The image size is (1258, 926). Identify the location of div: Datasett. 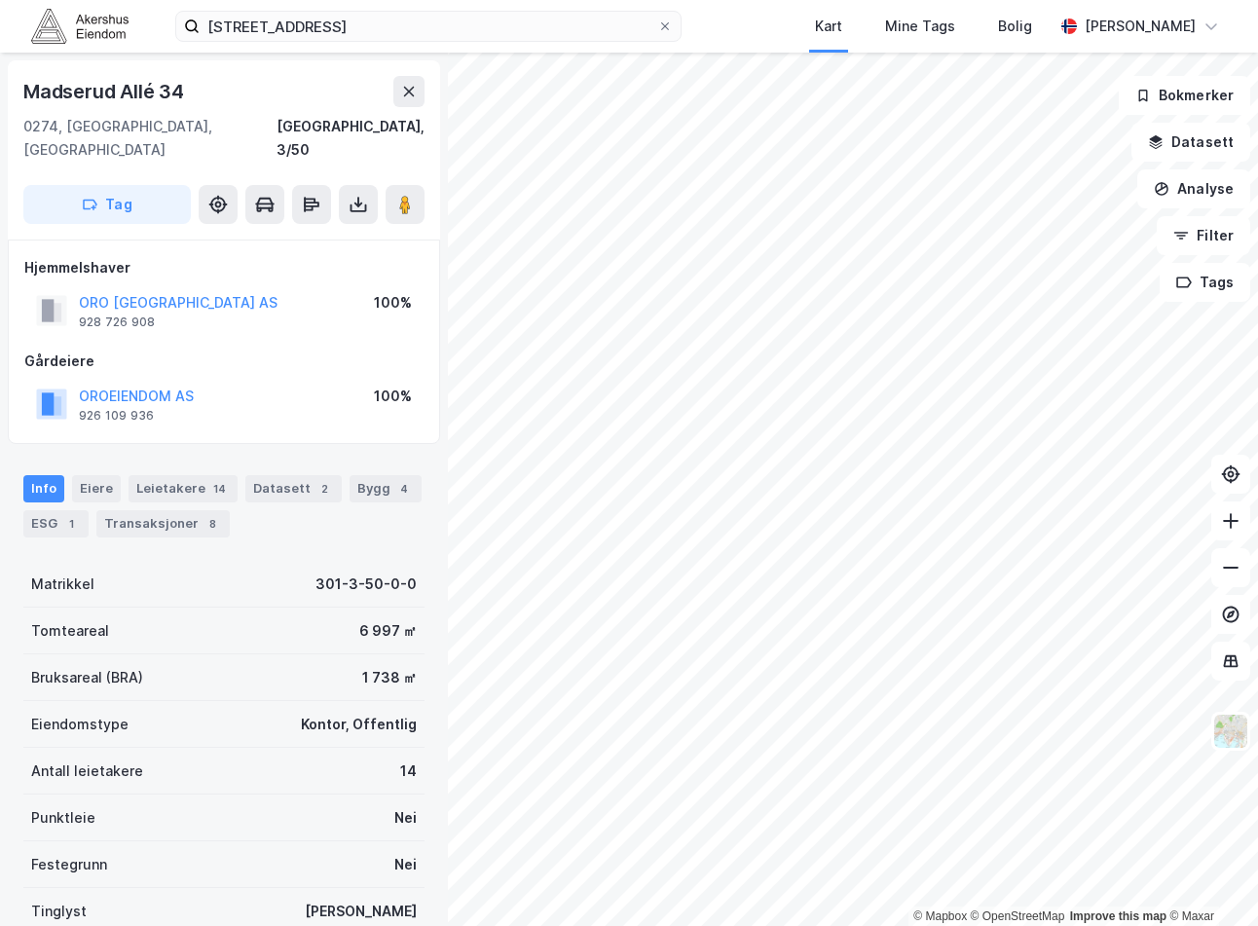
(293, 489).